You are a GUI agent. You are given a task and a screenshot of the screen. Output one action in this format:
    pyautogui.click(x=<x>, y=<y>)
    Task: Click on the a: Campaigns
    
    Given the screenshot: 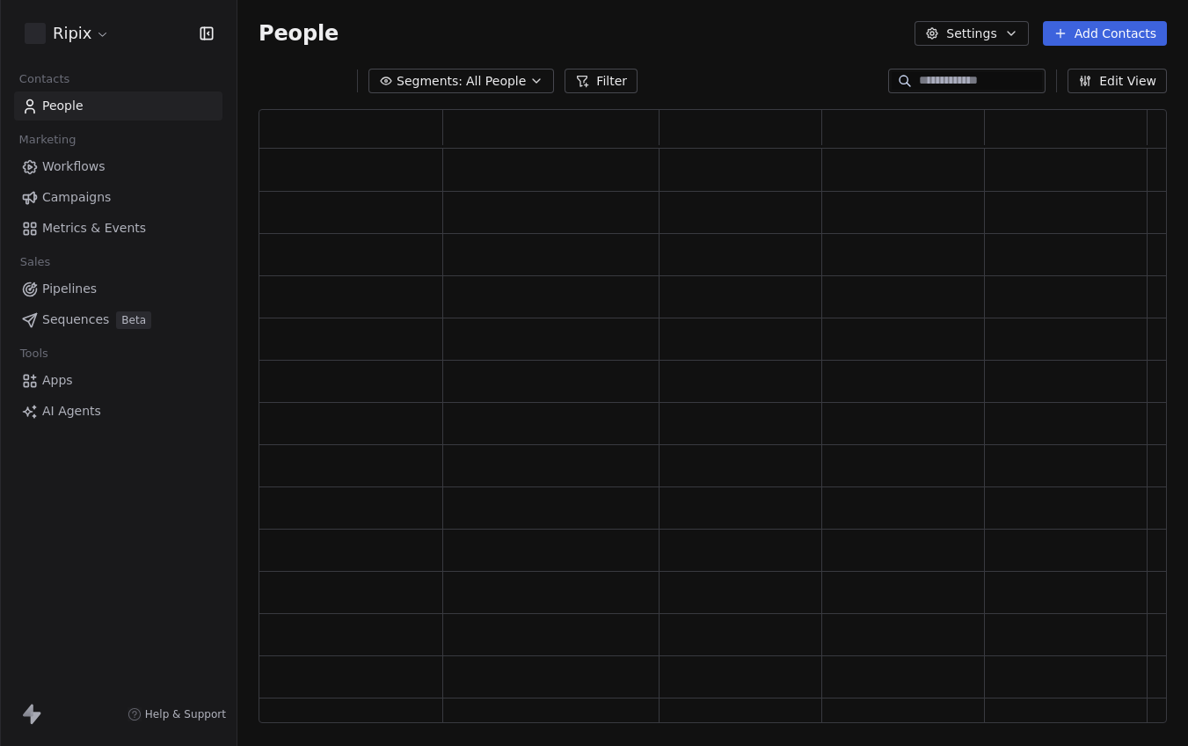 What is the action you would take?
    pyautogui.click(x=118, y=197)
    